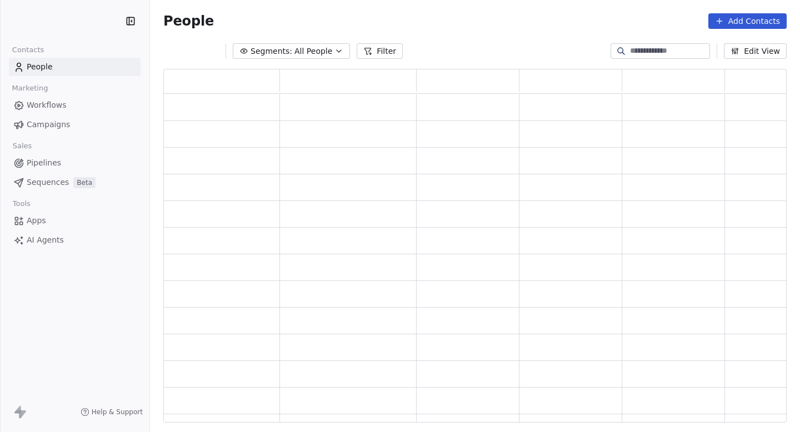 The height and width of the screenshot is (432, 800). I want to click on button: Filter, so click(379, 51).